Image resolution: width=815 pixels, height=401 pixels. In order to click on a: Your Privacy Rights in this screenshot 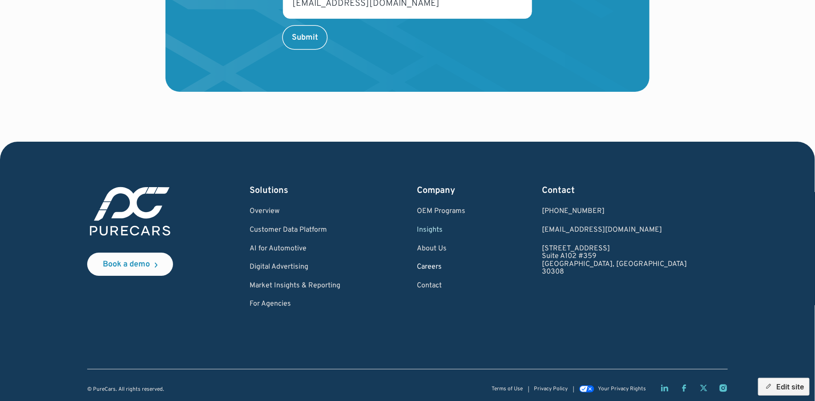, I will do `click(613, 389)`.